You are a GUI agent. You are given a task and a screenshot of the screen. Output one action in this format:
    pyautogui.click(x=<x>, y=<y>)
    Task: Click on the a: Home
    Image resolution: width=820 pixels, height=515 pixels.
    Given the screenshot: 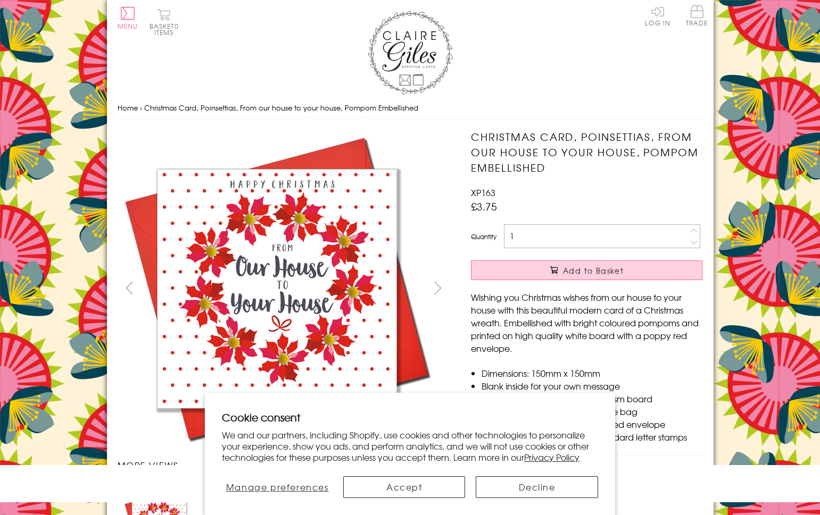 What is the action you would take?
    pyautogui.click(x=128, y=107)
    